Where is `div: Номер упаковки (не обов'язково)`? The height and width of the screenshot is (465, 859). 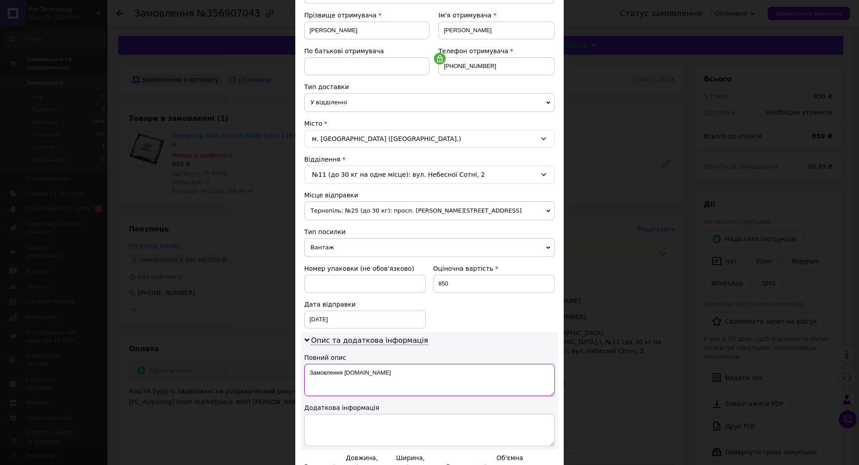 div: Номер упаковки (не обов'язково) is located at coordinates (365, 268).